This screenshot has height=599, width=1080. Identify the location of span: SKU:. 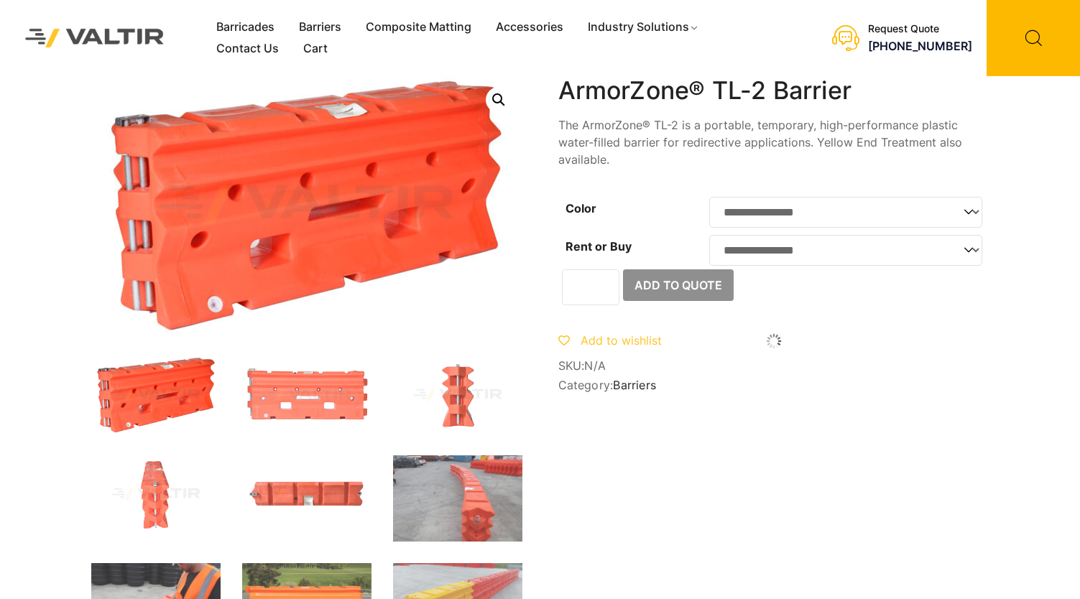
(774, 366).